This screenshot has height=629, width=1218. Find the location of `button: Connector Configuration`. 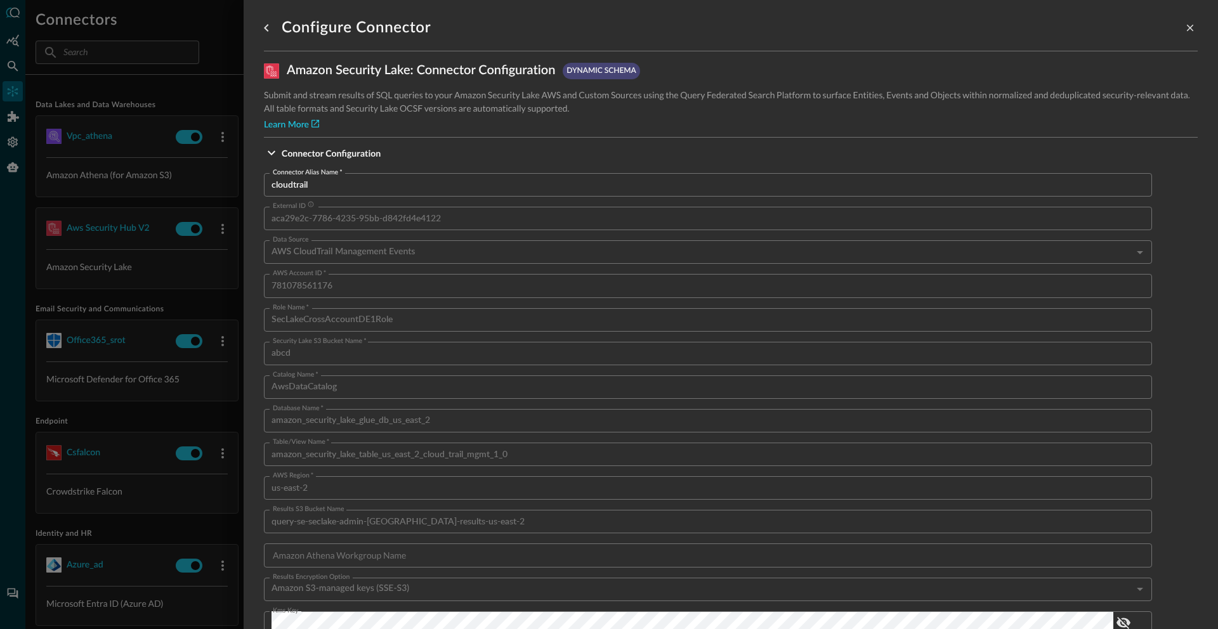

button: Connector Configuration is located at coordinates (731, 153).